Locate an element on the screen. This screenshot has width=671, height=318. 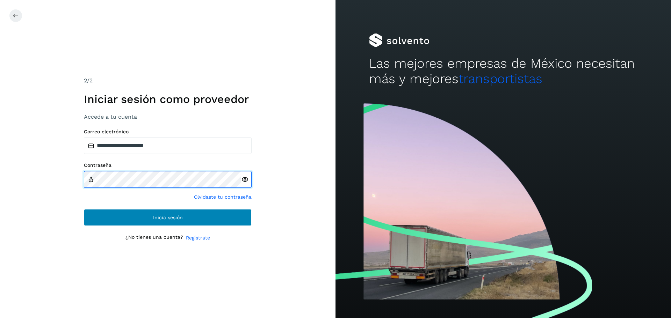
button: Inicia sesión is located at coordinates (168, 218).